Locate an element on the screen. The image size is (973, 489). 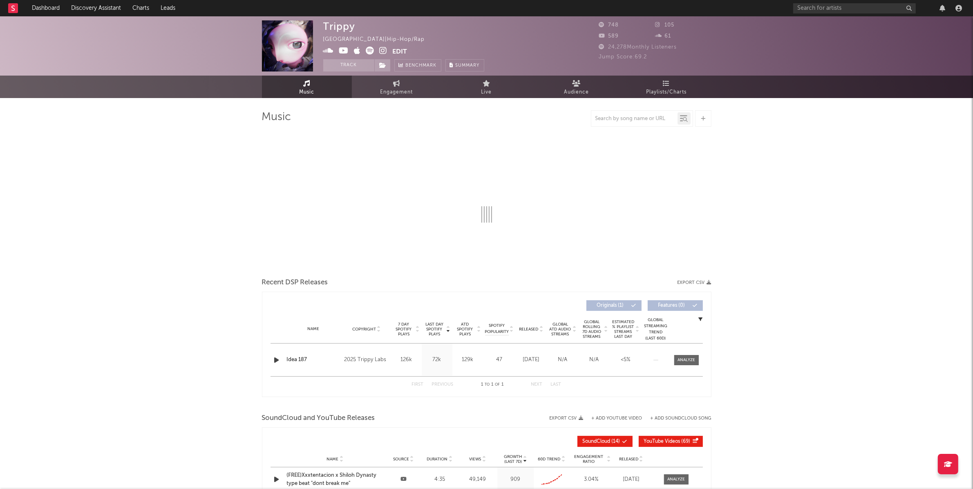
span: Summary is located at coordinates (467, 65).